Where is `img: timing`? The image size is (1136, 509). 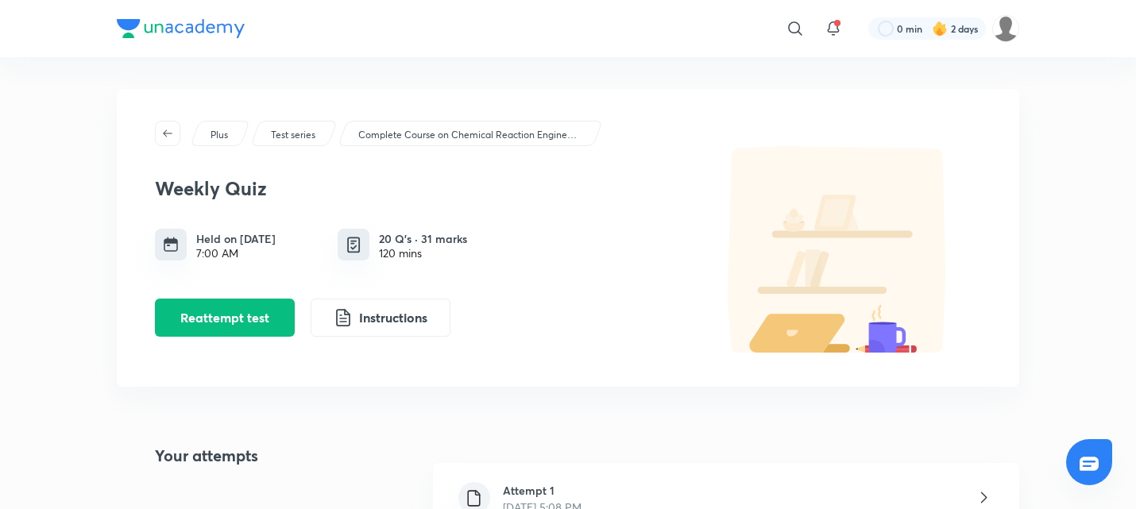
img: timing is located at coordinates (171, 245).